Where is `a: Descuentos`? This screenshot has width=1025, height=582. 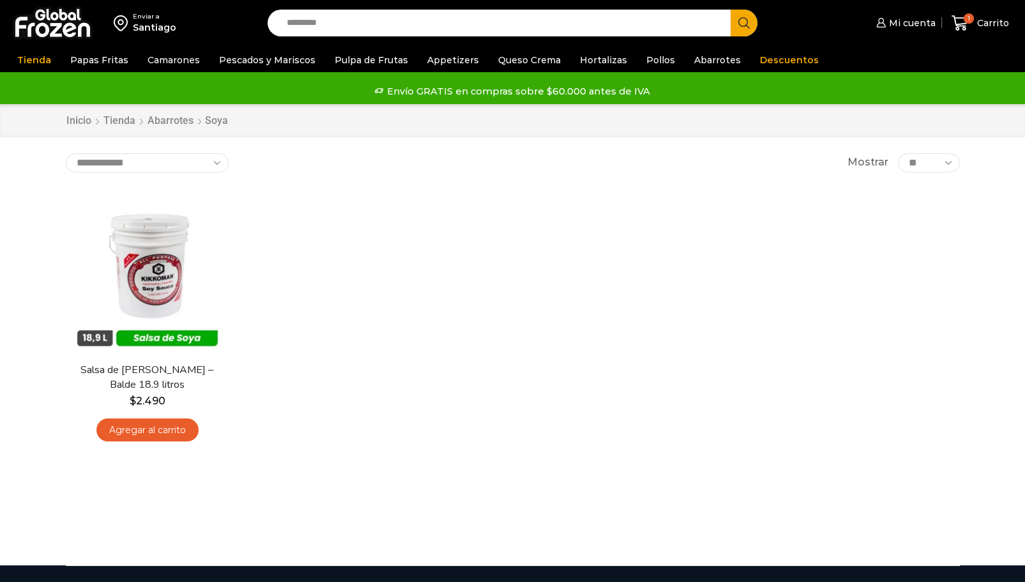 a: Descuentos is located at coordinates (789, 60).